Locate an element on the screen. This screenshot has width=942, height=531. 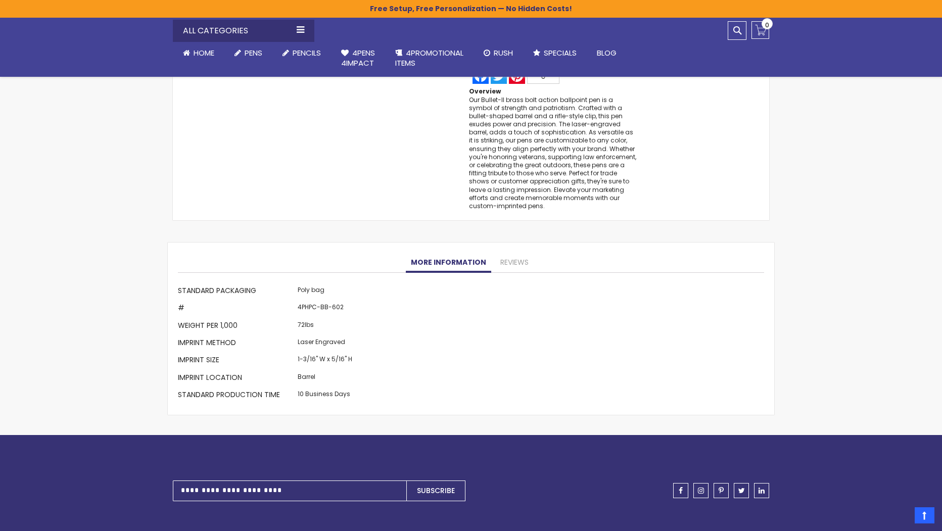
a: pinterest is located at coordinates (721, 491).